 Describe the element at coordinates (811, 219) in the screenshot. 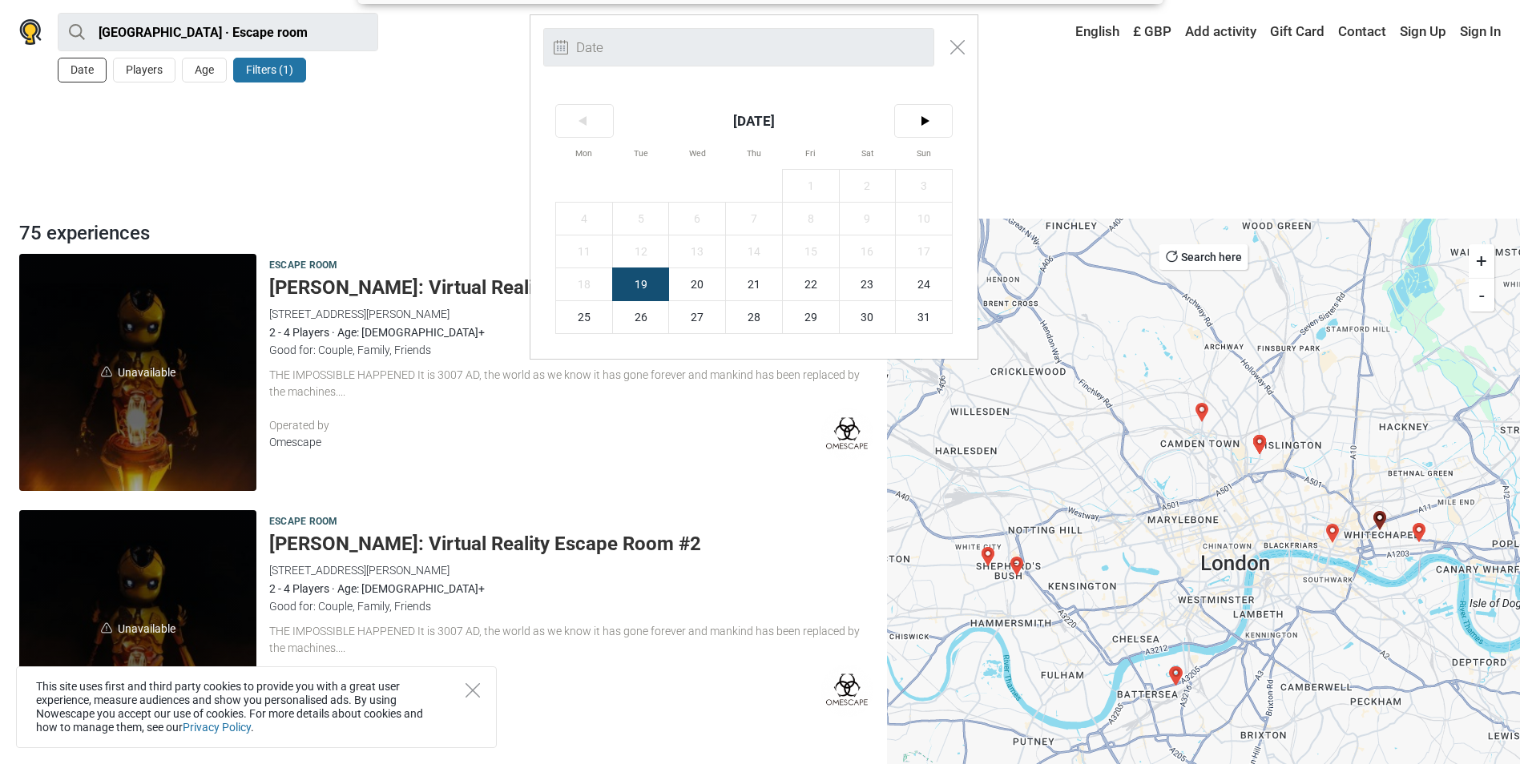

I see `span: 8` at that location.